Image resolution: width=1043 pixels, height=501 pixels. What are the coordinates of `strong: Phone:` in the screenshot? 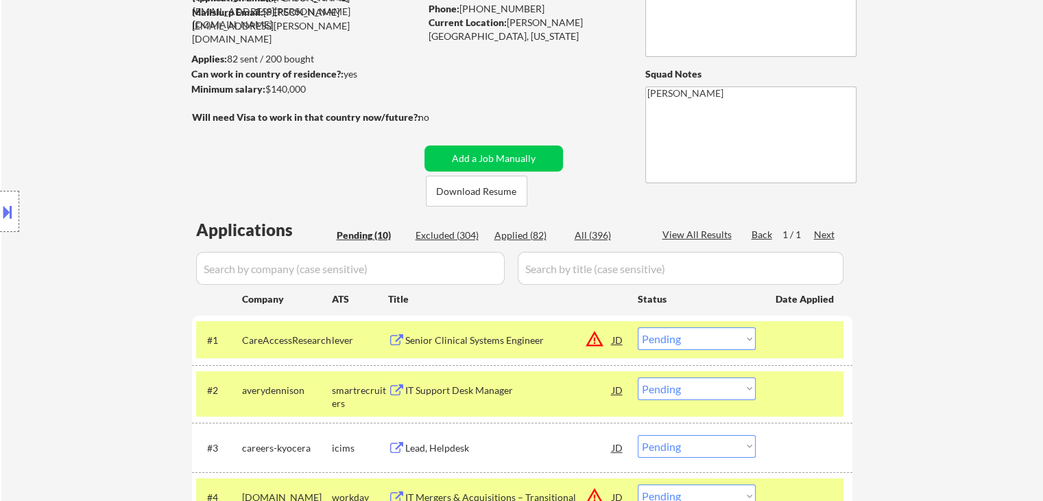 It's located at (444, 8).